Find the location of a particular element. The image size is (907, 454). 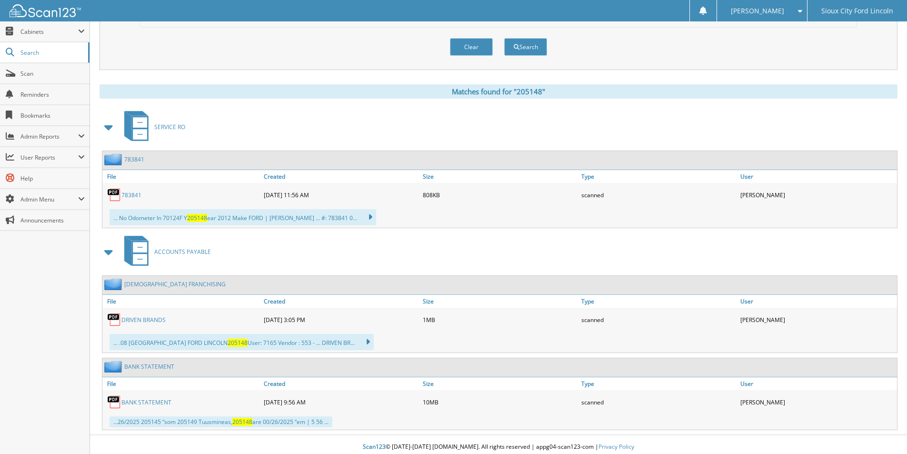

span: Scan is located at coordinates (52, 73).